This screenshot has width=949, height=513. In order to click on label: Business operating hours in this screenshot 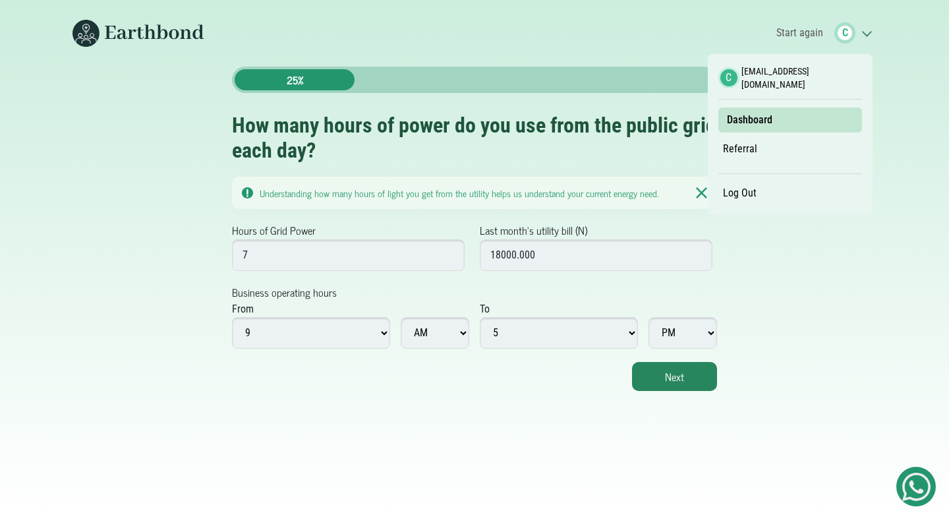, I will do `click(284, 292)`.